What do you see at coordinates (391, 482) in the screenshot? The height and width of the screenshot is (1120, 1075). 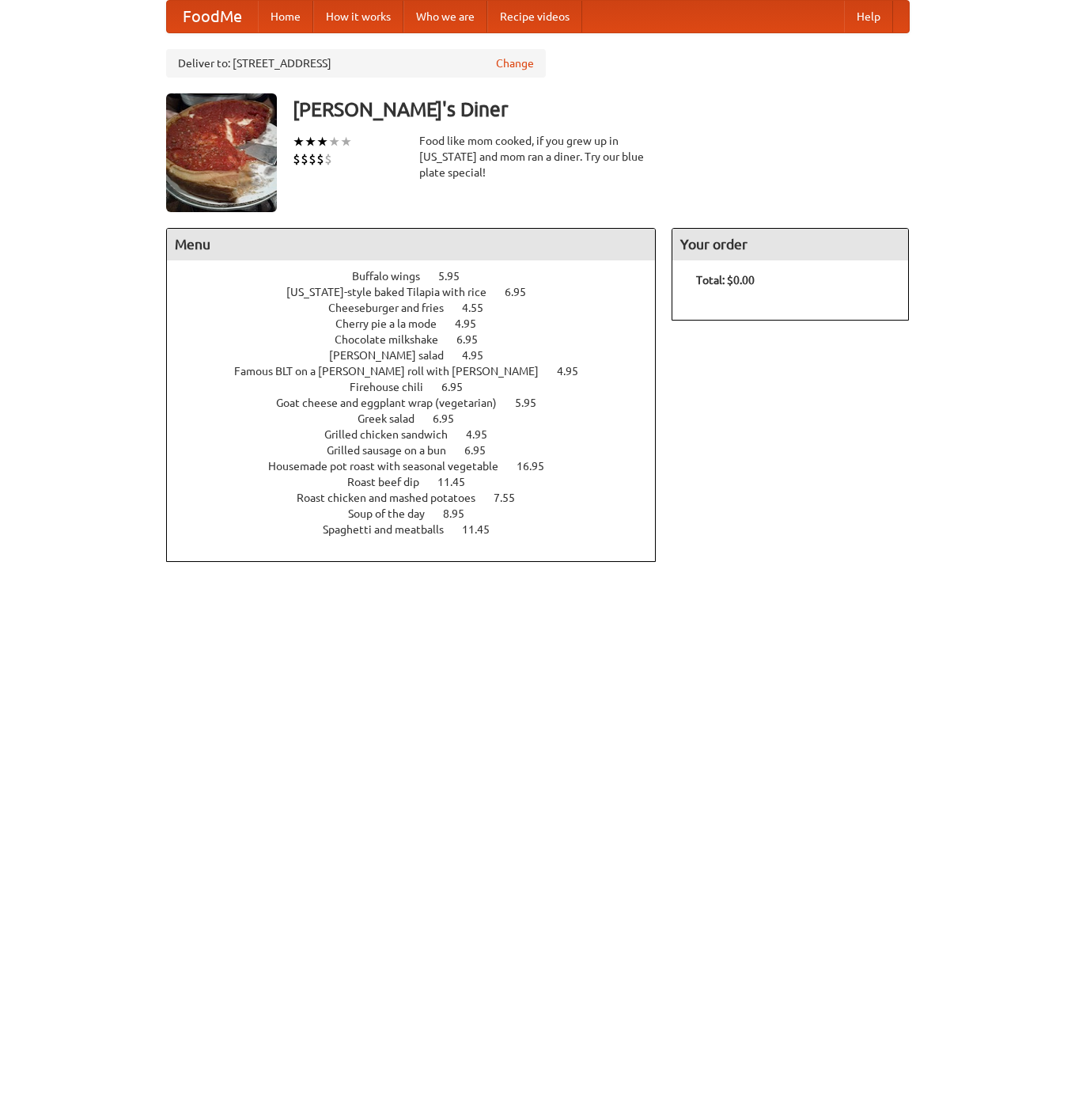 I see `span: Roast beef dip` at bounding box center [391, 482].